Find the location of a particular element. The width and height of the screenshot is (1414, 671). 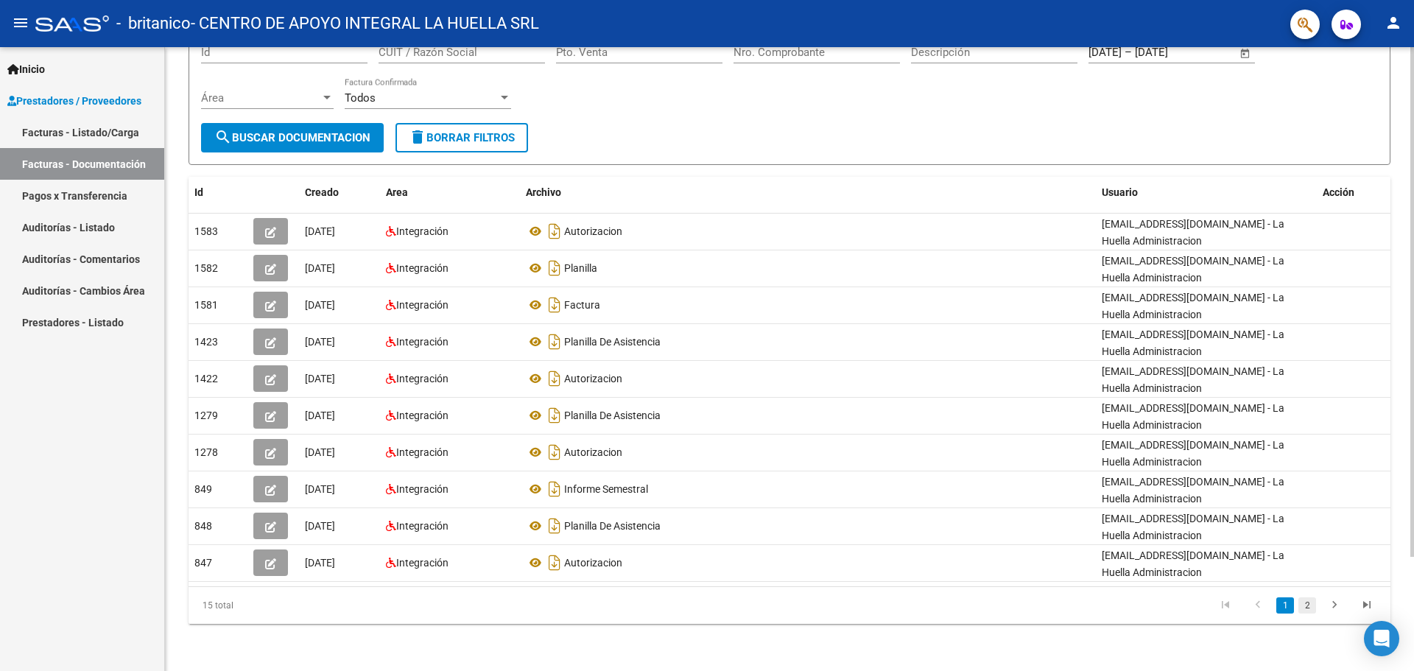

span: Area is located at coordinates (397, 192).